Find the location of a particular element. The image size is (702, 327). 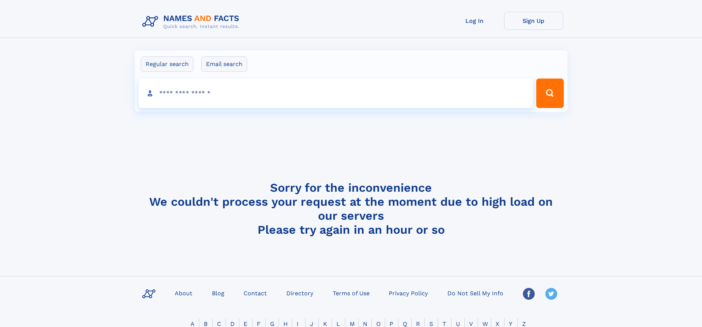

label: Email search is located at coordinates (224, 64).